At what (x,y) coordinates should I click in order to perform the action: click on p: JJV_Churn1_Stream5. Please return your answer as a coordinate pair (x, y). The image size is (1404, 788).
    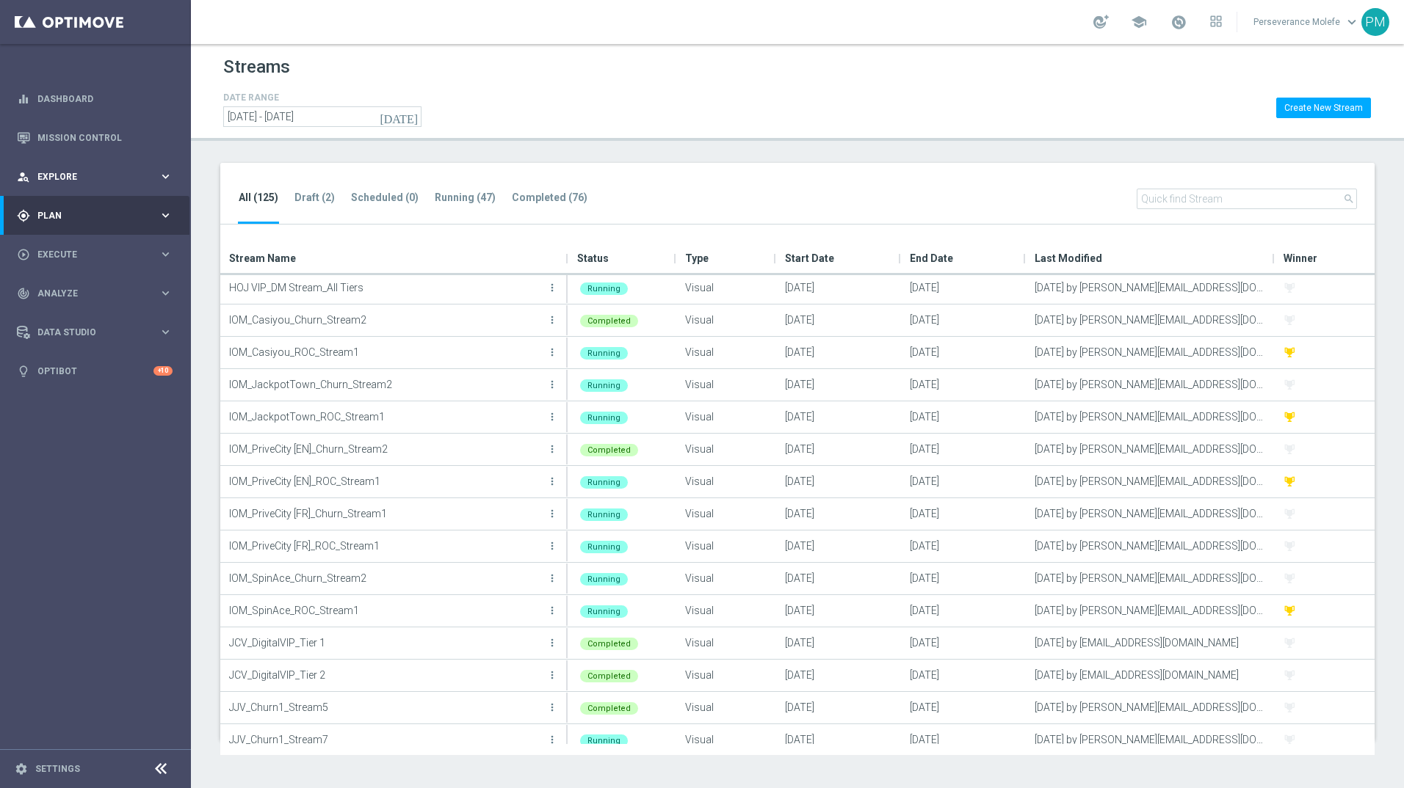
    Looking at the image, I should click on (386, 708).